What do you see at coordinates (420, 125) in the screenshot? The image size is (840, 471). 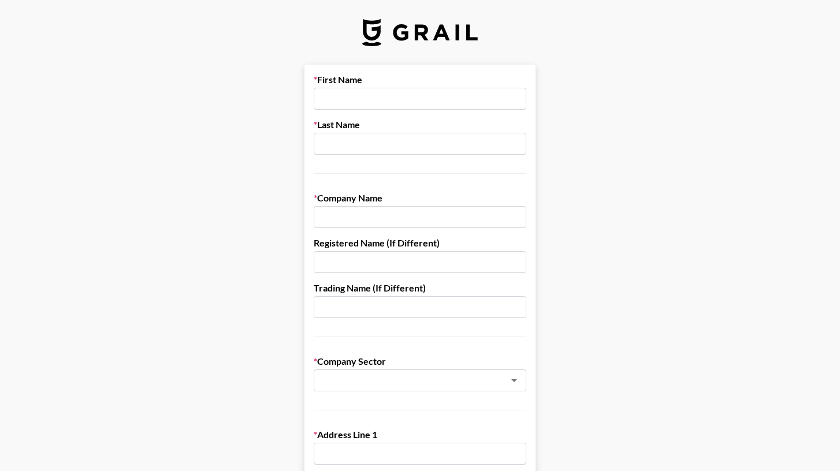 I see `label: Last Name` at bounding box center [420, 125].